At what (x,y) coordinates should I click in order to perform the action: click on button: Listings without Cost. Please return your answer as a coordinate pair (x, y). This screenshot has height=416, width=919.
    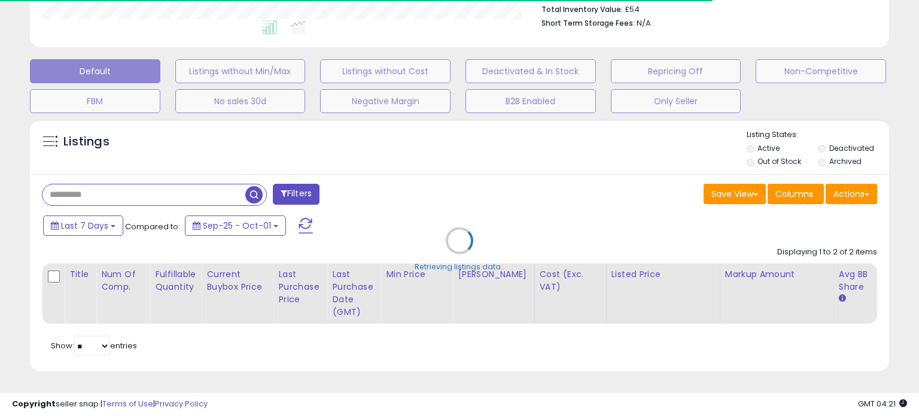
    Looking at the image, I should click on (385, 71).